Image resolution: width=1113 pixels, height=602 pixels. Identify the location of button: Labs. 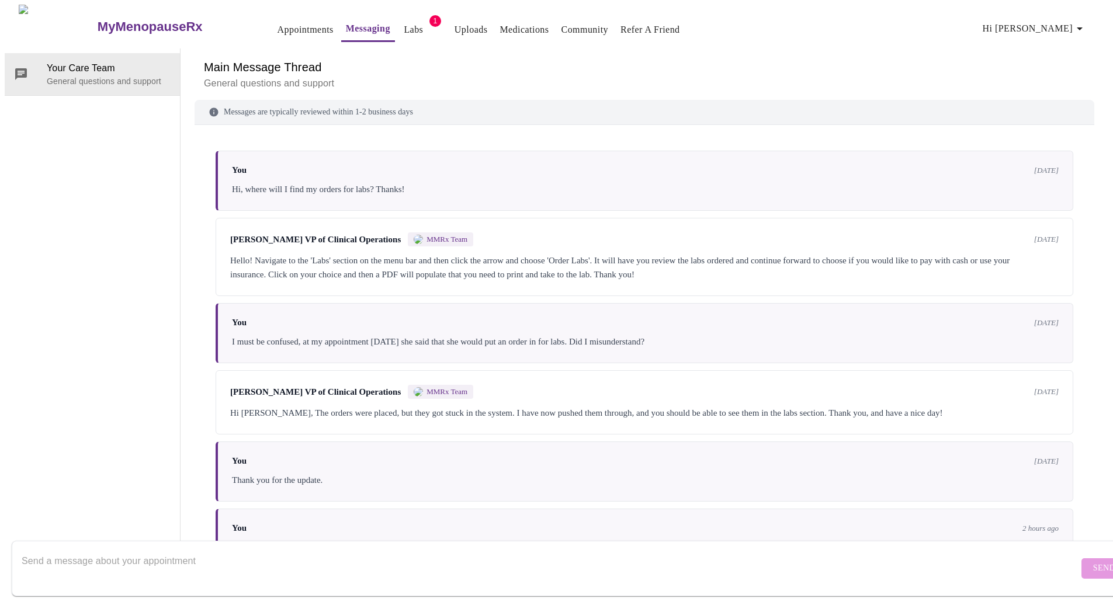
(413, 30).